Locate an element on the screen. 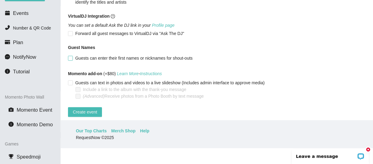 This screenshot has height=164, width=373. span: message is located at coordinates (7, 57).